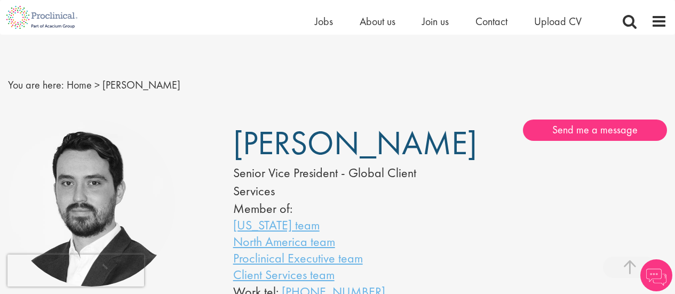  I want to click on a: Contact, so click(491, 21).